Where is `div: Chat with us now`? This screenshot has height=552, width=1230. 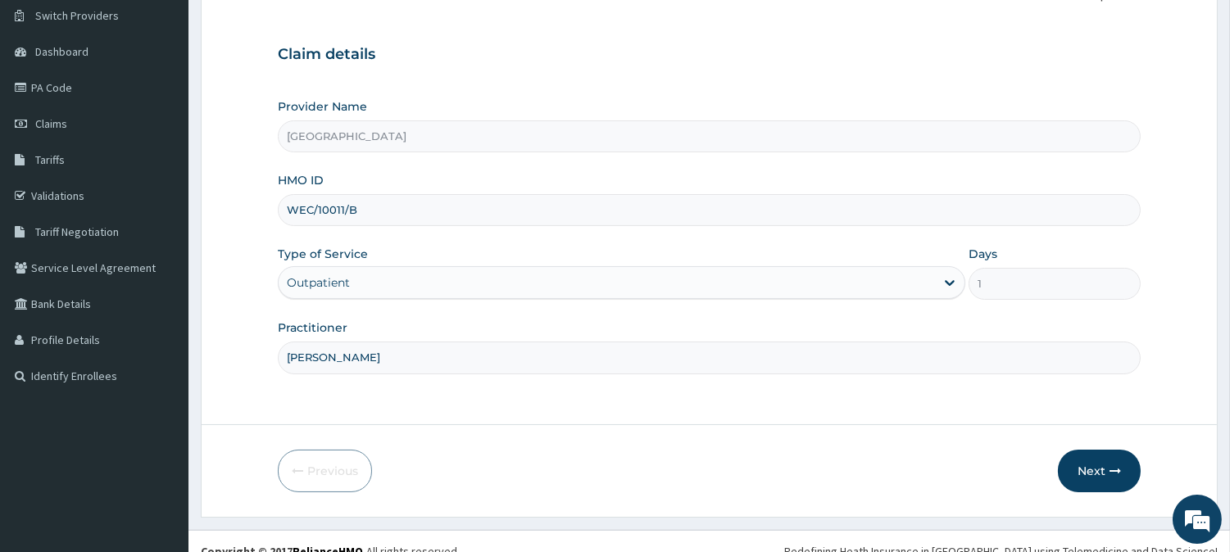
div: Chat with us now is located at coordinates (180, 102).